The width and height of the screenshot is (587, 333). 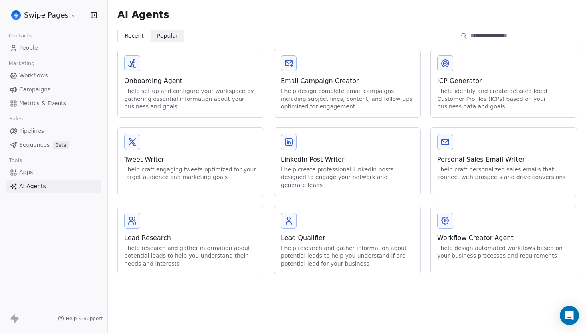 I want to click on span: Swipe Pages, so click(x=46, y=15).